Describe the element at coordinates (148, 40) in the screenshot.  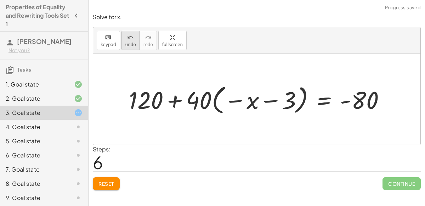
I see `button: redoredo` at that location.